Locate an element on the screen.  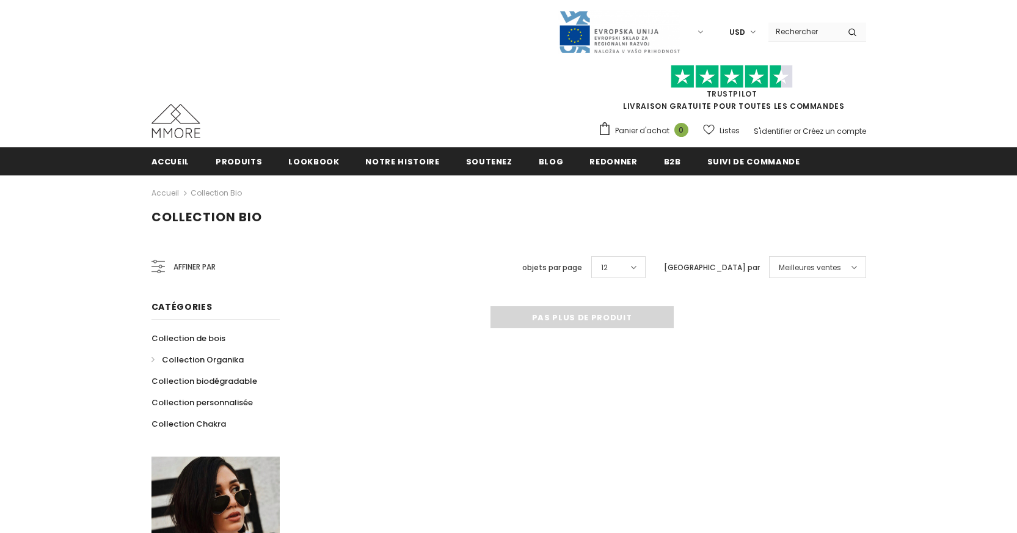
input: Search Site is located at coordinates (803, 31).